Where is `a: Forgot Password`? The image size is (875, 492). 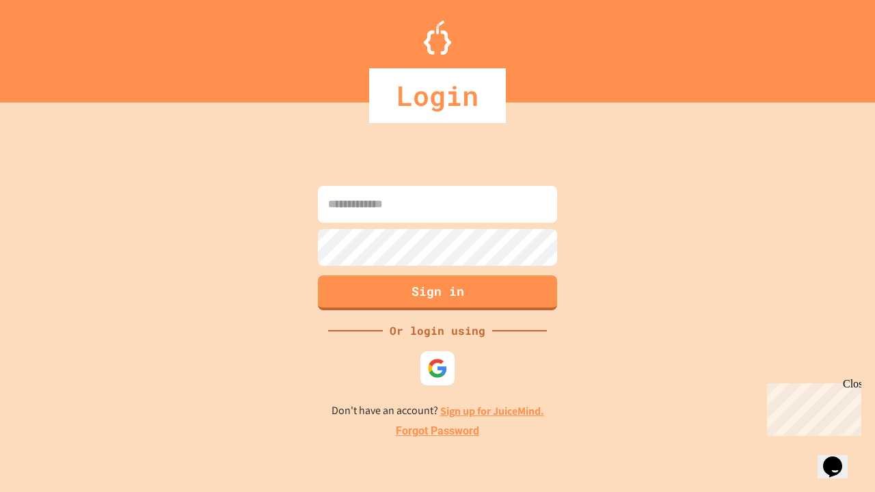
a: Forgot Password is located at coordinates (437, 431).